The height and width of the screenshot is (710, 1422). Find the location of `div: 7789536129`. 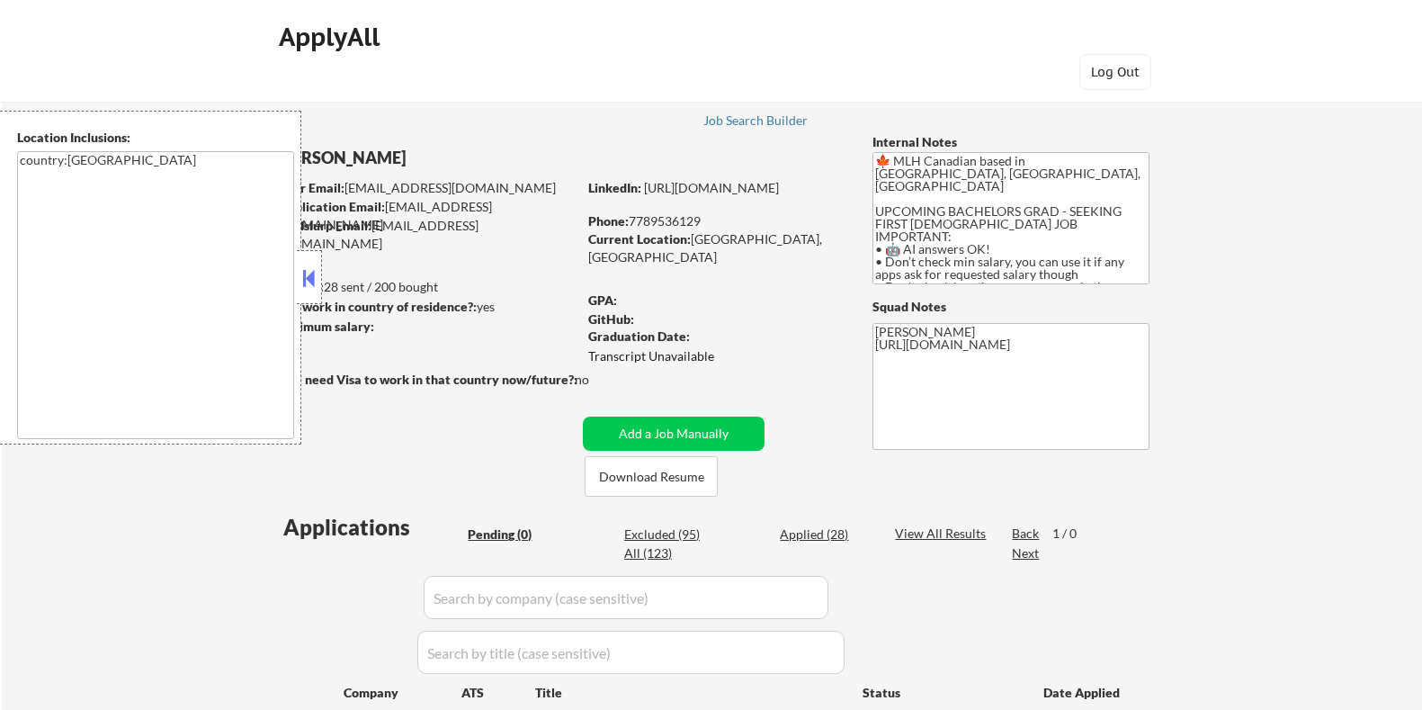

div: 7789536129 is located at coordinates (715, 221).